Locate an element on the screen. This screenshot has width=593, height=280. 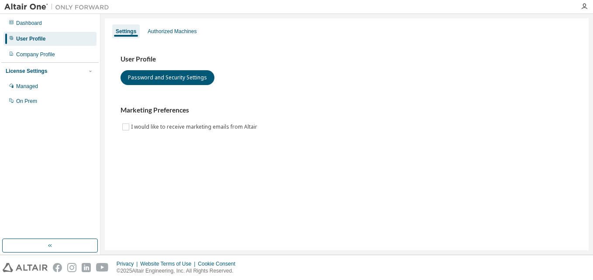
img: instagram.svg is located at coordinates (72, 268).